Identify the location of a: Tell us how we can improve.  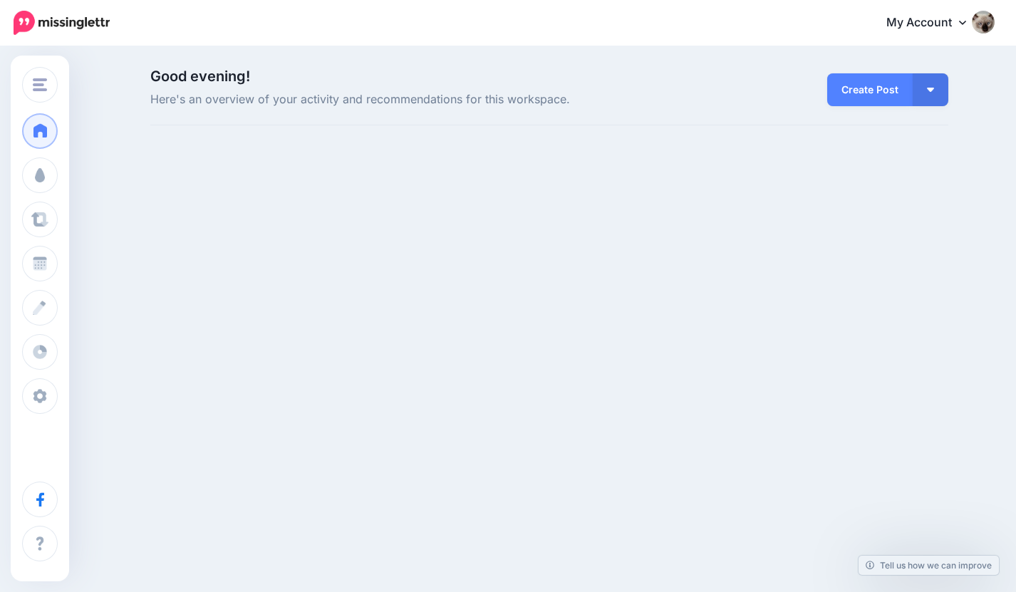
(929, 565).